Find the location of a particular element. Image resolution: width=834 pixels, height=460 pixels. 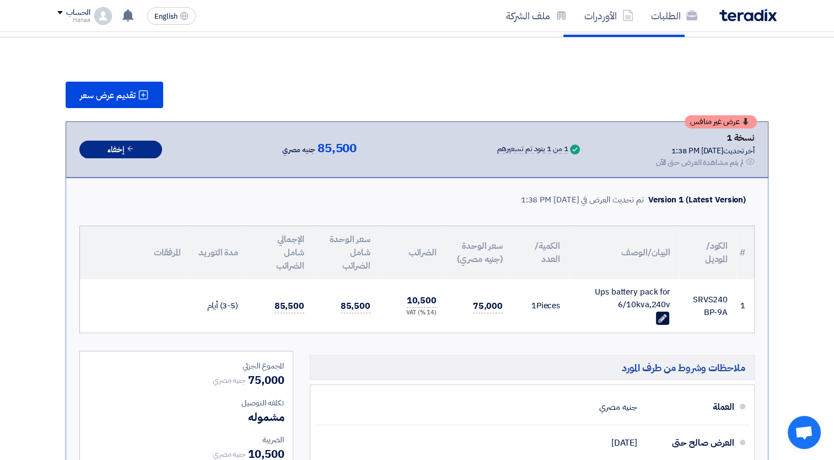

div: Version 1 (Latest Version) is located at coordinates (697, 200).